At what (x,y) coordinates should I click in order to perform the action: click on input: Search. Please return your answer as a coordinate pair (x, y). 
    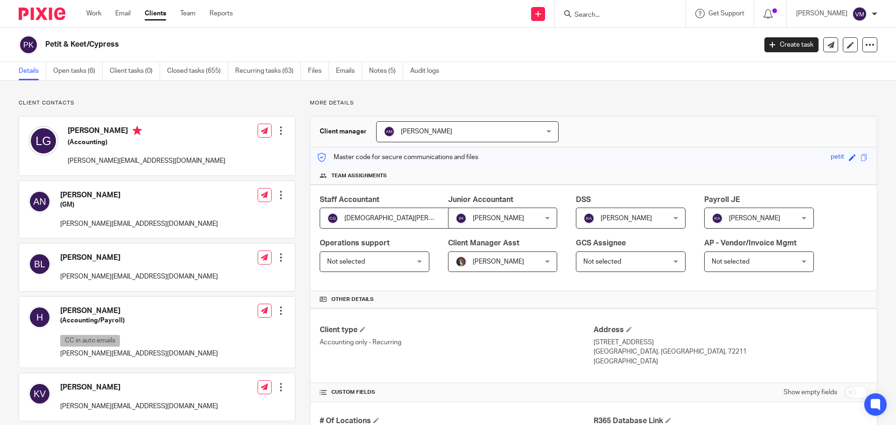
    Looking at the image, I should click on (615, 15).